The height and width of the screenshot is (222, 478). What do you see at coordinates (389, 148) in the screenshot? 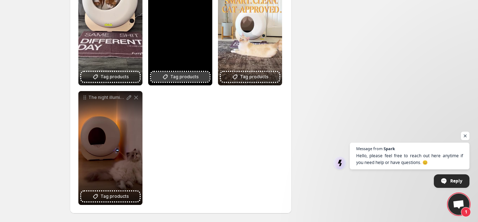
I see `span: Spark` at bounding box center [389, 148].